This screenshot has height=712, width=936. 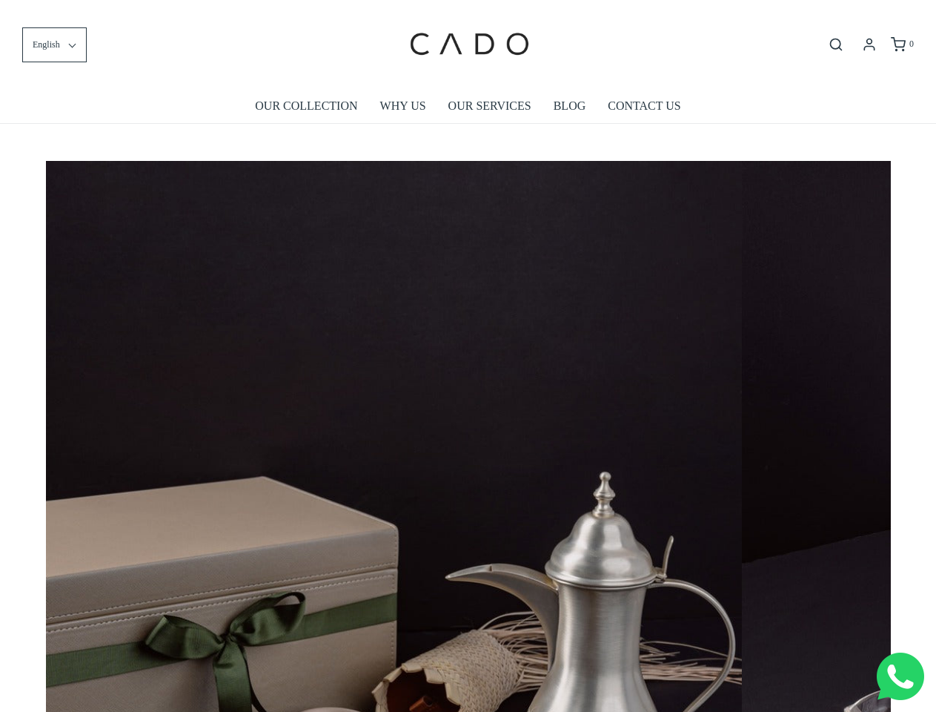 I want to click on img: Whatsapp, so click(x=901, y=676).